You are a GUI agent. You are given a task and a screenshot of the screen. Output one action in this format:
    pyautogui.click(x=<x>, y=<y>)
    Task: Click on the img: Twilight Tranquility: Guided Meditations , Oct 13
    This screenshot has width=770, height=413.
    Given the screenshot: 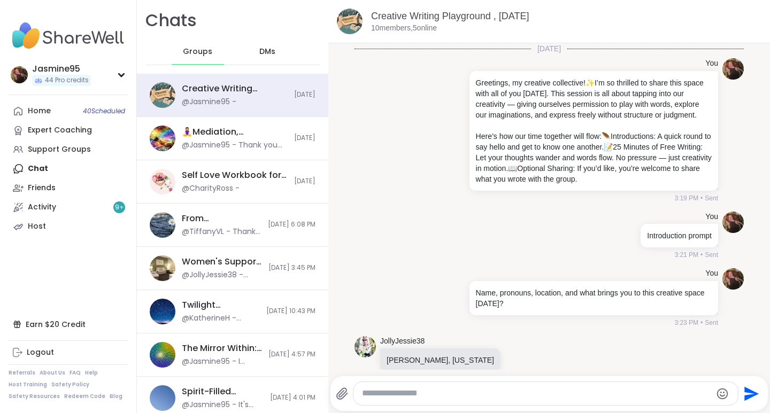 What is the action you would take?
    pyautogui.click(x=163, y=312)
    